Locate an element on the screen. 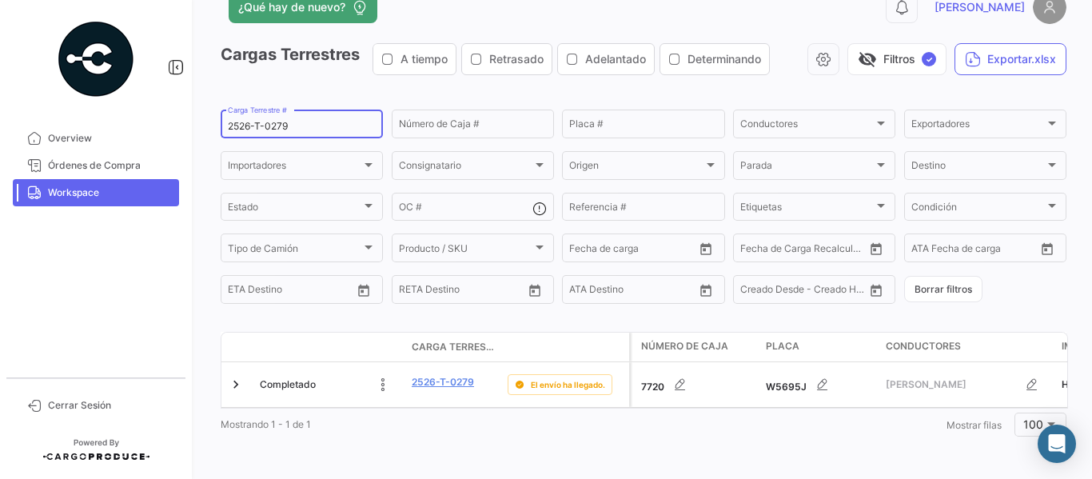  button: Determinando is located at coordinates (715, 59).